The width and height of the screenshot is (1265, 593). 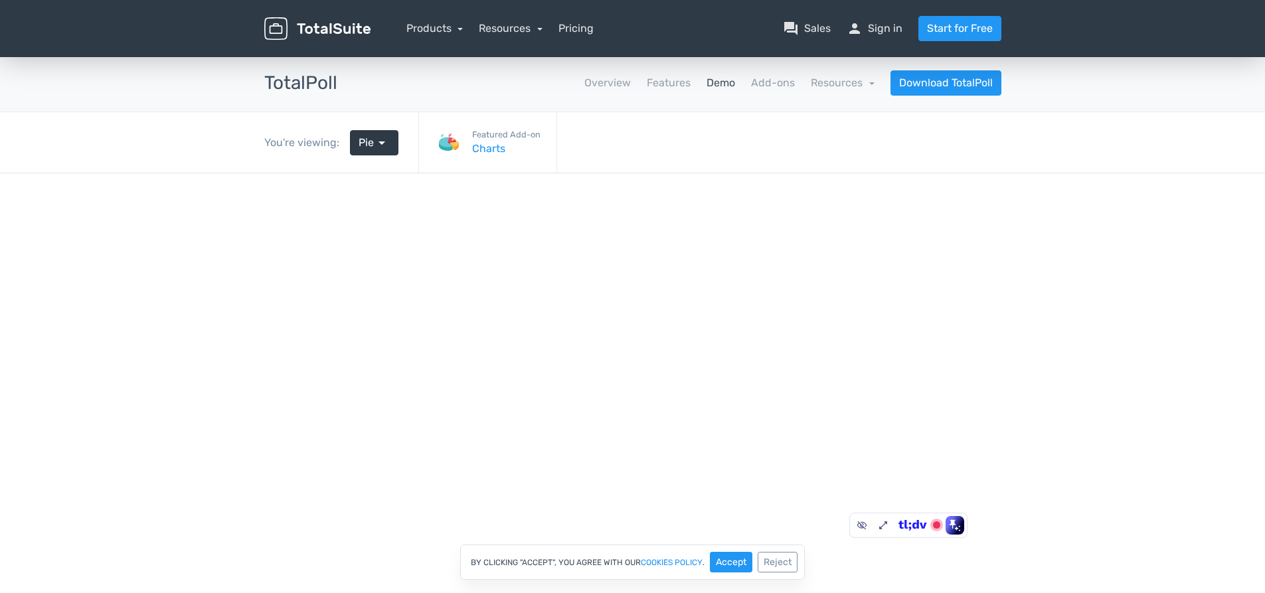 I want to click on a: question_answerSales, so click(x=807, y=29).